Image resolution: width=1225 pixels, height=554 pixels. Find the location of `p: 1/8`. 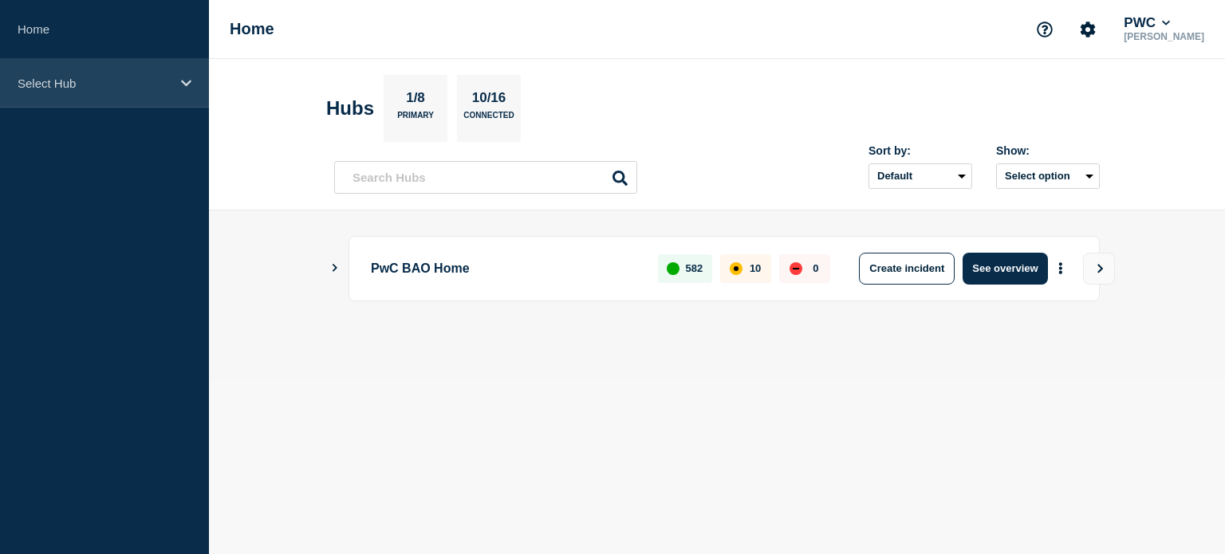

p: 1/8 is located at coordinates (415, 100).